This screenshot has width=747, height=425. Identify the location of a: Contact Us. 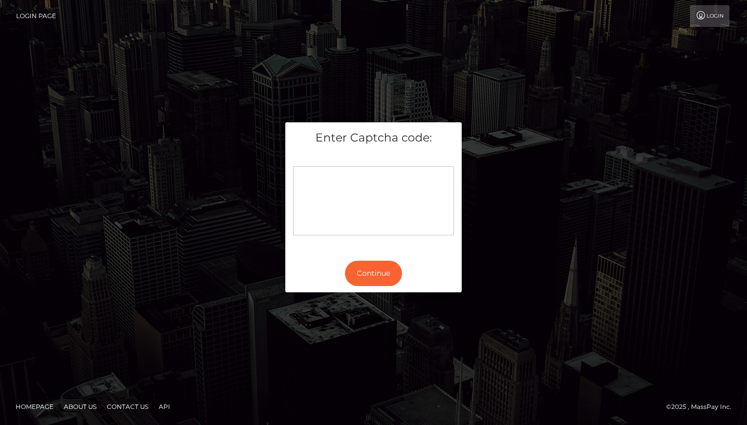
(128, 407).